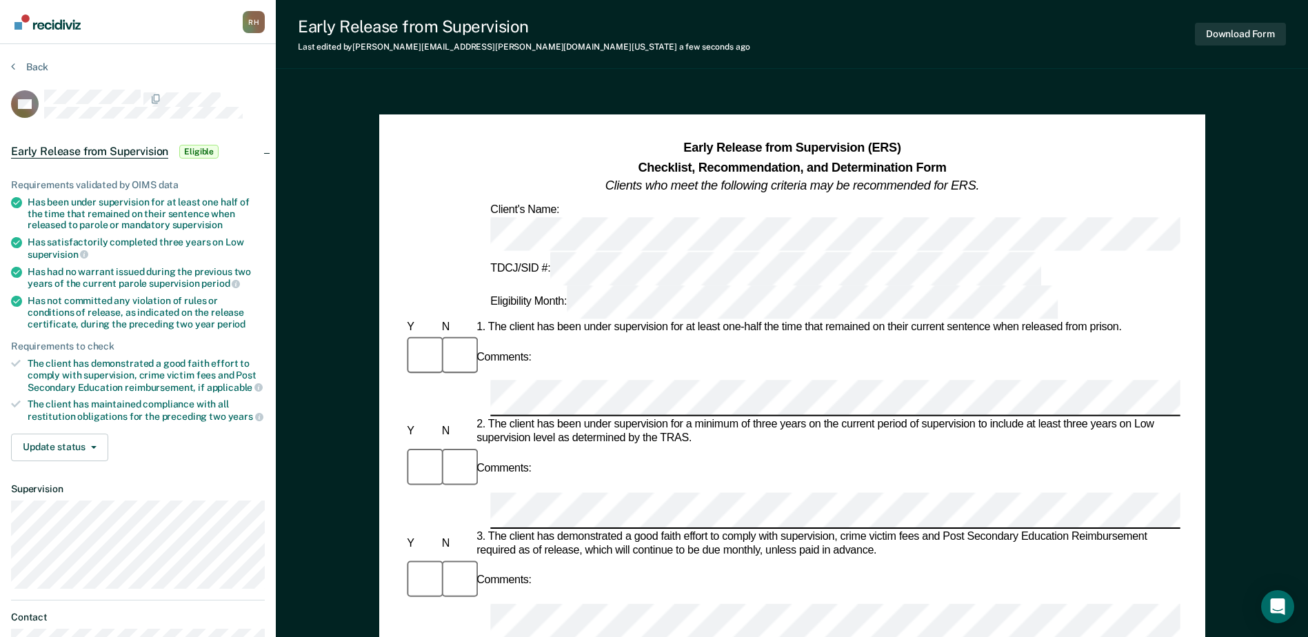 This screenshot has height=637, width=1308. I want to click on button: Profile dropdown button, so click(254, 22).